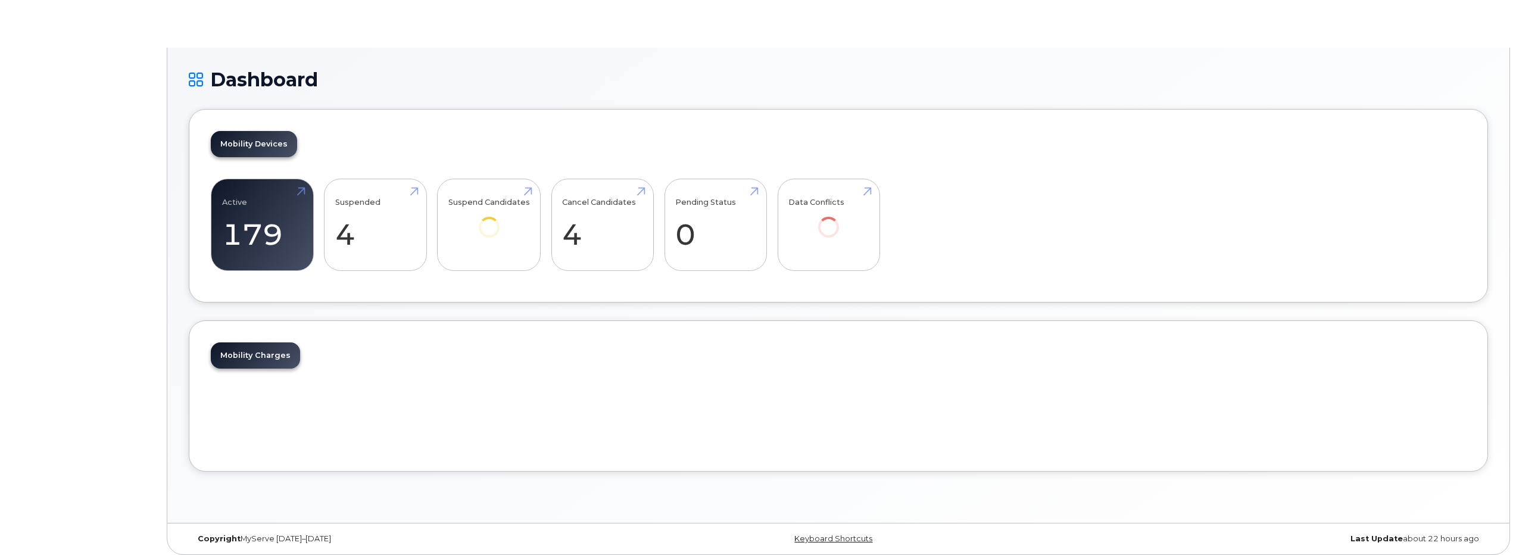  I want to click on strong: Last Update, so click(1377, 538).